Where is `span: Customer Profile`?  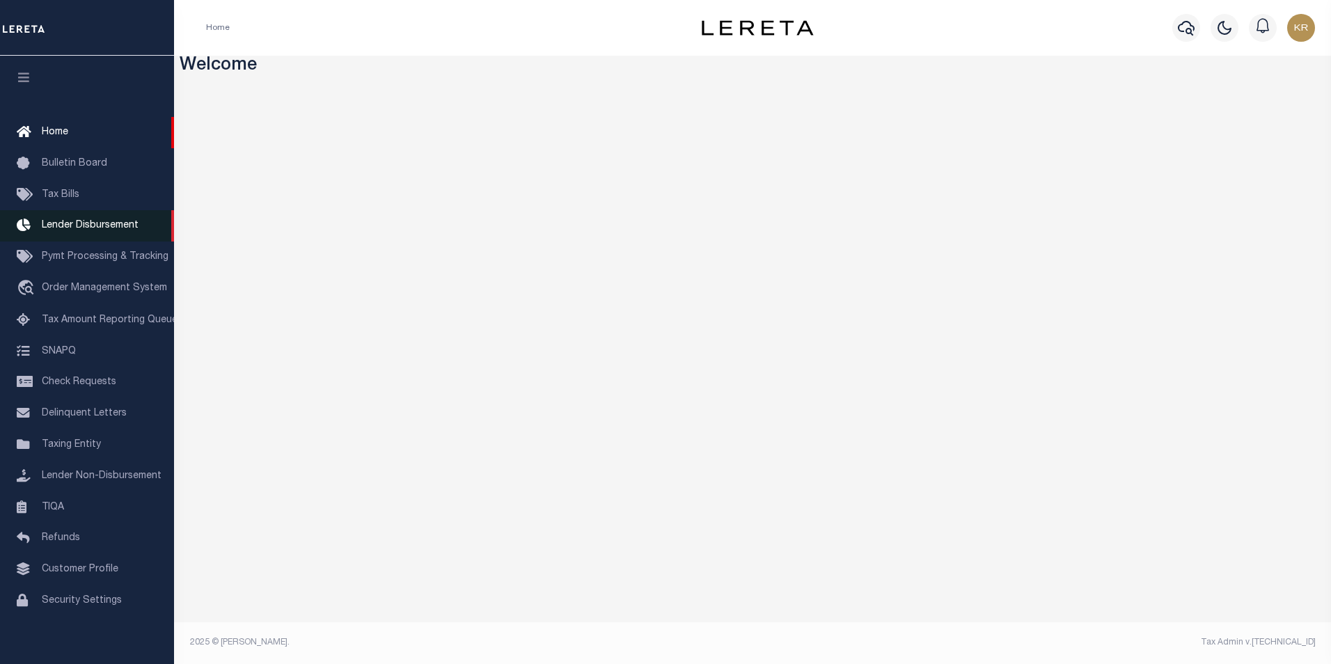 span: Customer Profile is located at coordinates (80, 570).